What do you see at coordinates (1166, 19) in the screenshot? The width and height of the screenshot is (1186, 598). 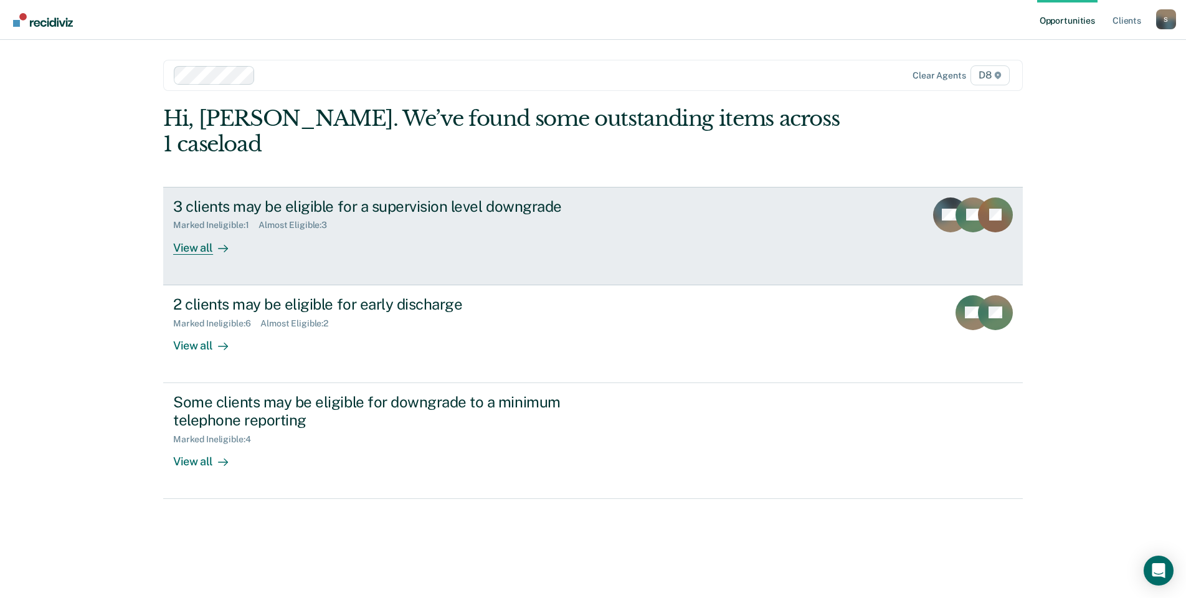 I see `div: S` at bounding box center [1166, 19].